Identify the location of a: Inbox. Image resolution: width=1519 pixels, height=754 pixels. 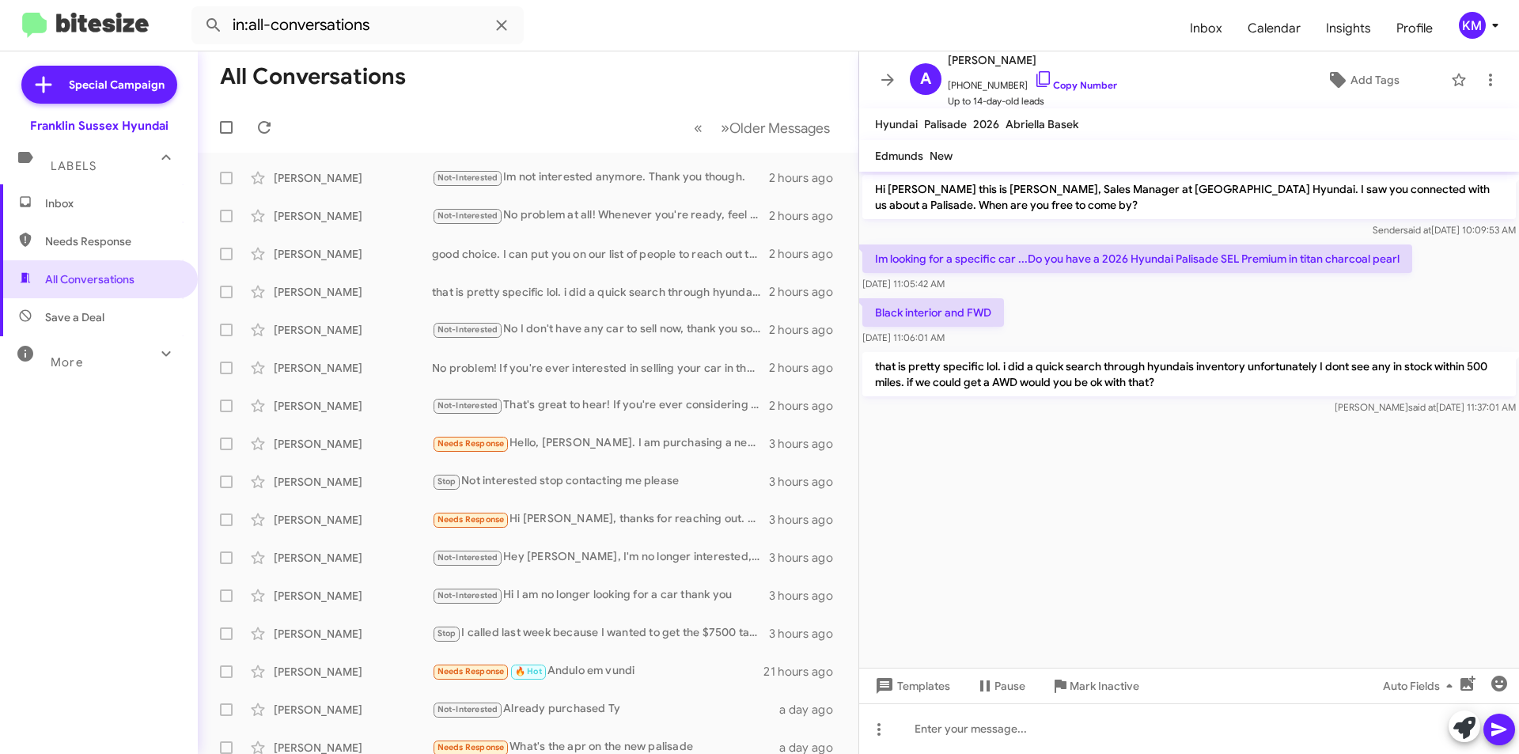
(1206, 28).